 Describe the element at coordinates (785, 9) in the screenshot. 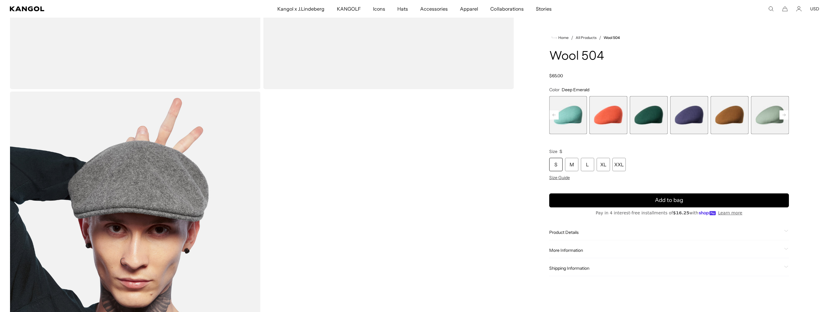

I see `button: Cart` at that location.